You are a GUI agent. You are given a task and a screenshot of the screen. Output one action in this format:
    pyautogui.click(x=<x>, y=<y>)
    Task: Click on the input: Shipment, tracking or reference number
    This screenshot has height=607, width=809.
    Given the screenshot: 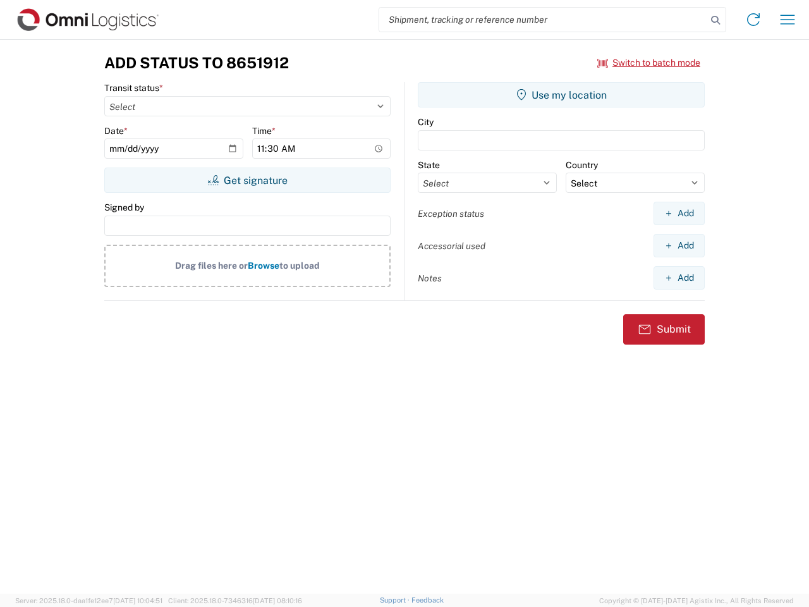 What is the action you would take?
    pyautogui.click(x=543, y=20)
    